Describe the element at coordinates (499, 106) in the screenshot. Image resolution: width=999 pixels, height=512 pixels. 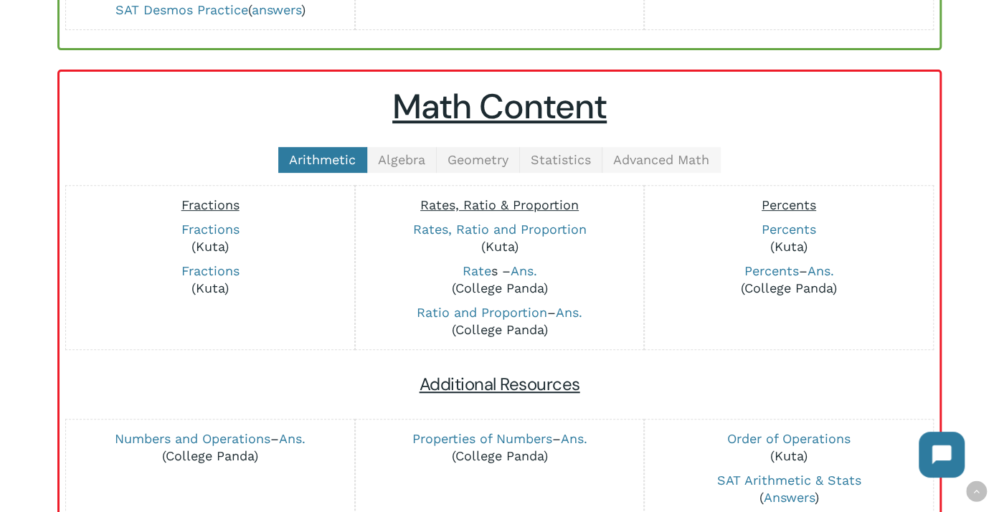
I see `u: Math Content` at that location.